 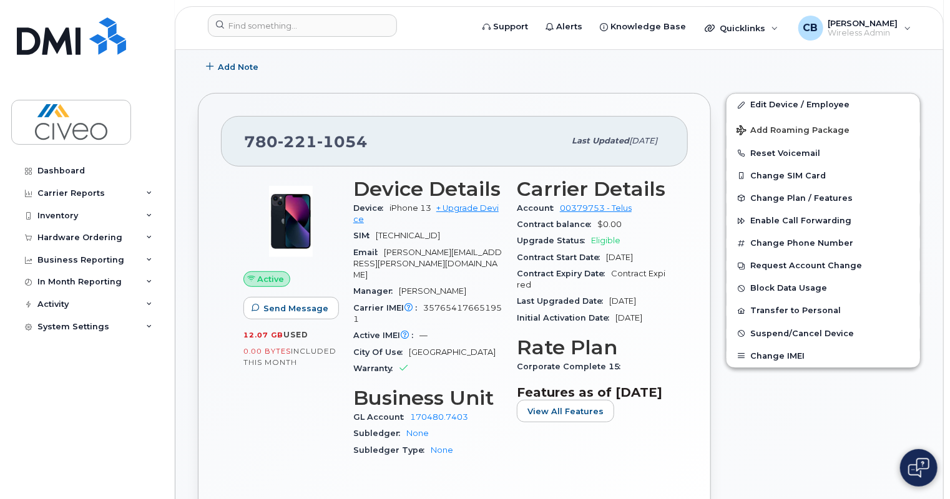 What do you see at coordinates (290, 356) in the screenshot?
I see `span: included this month` at bounding box center [290, 356].